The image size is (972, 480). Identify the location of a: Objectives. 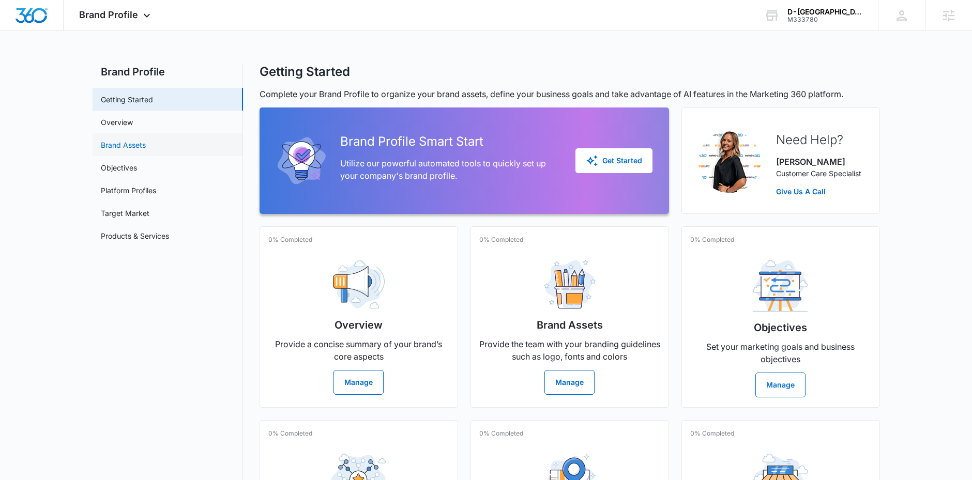
(119, 167).